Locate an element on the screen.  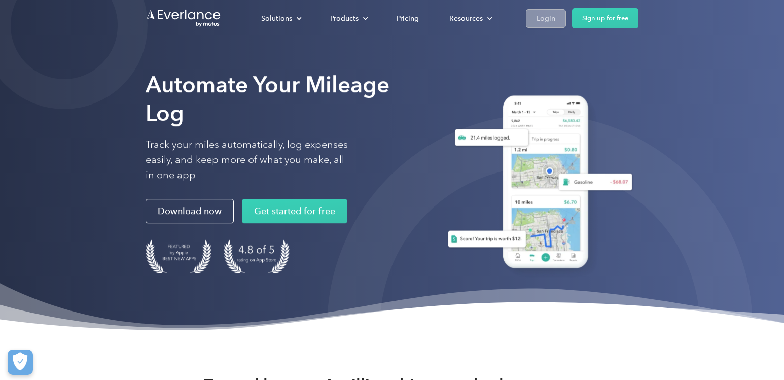
div: Pricing is located at coordinates (408, 18).